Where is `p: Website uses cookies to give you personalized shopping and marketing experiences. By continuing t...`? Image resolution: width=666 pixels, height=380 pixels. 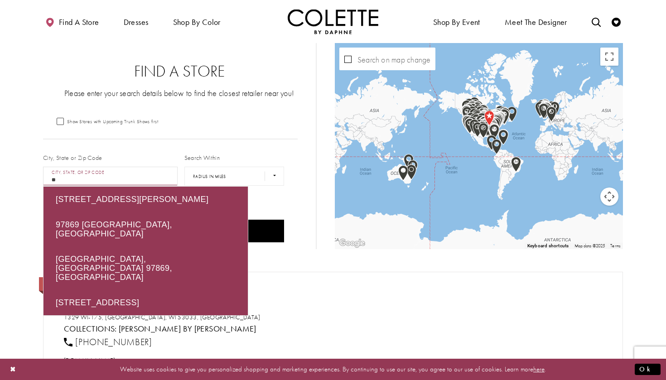 p: Website uses cookies to give you personalized shopping and marketing experiences. By continuing t... is located at coordinates (333, 369).